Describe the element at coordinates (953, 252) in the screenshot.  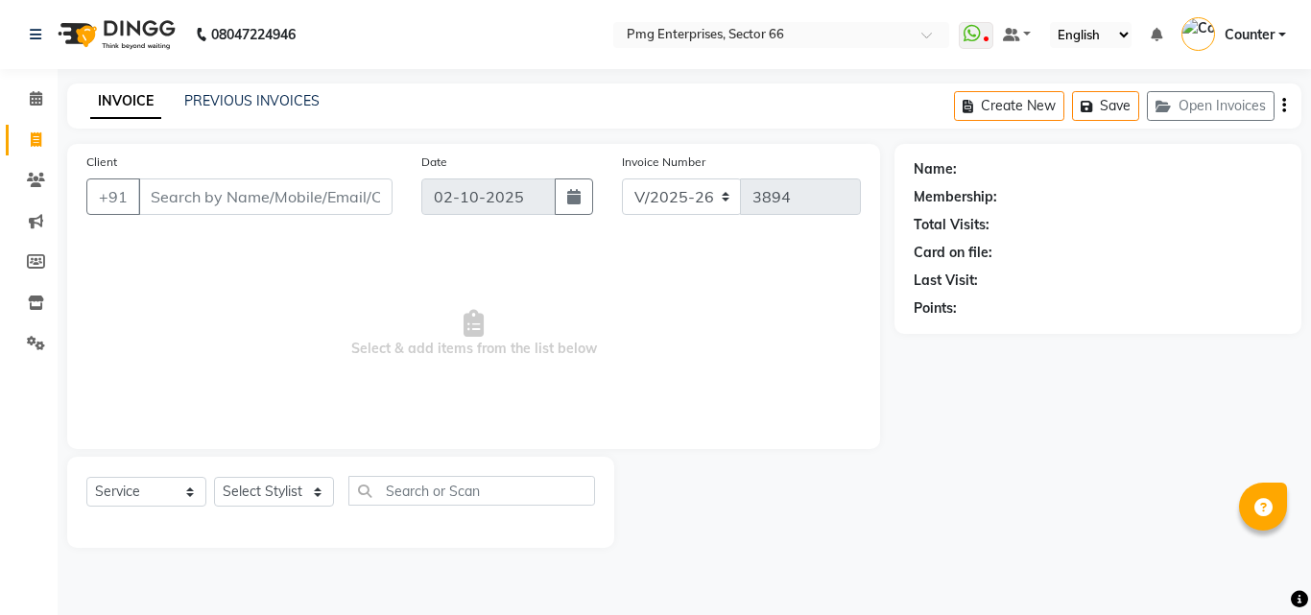
I see `div: Card on file:` at that location.